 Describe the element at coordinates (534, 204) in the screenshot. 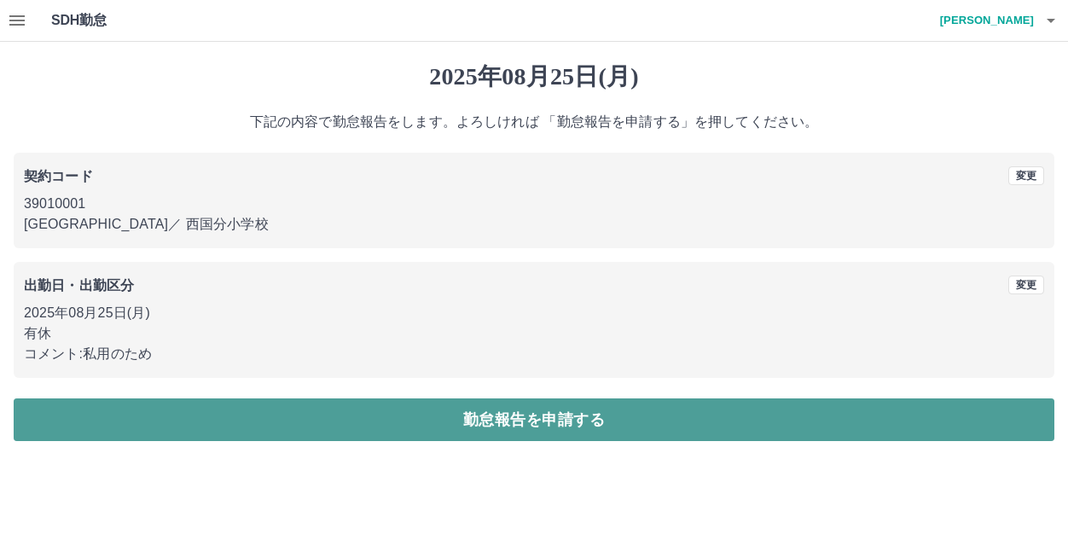

I see `p: 39010001` at that location.